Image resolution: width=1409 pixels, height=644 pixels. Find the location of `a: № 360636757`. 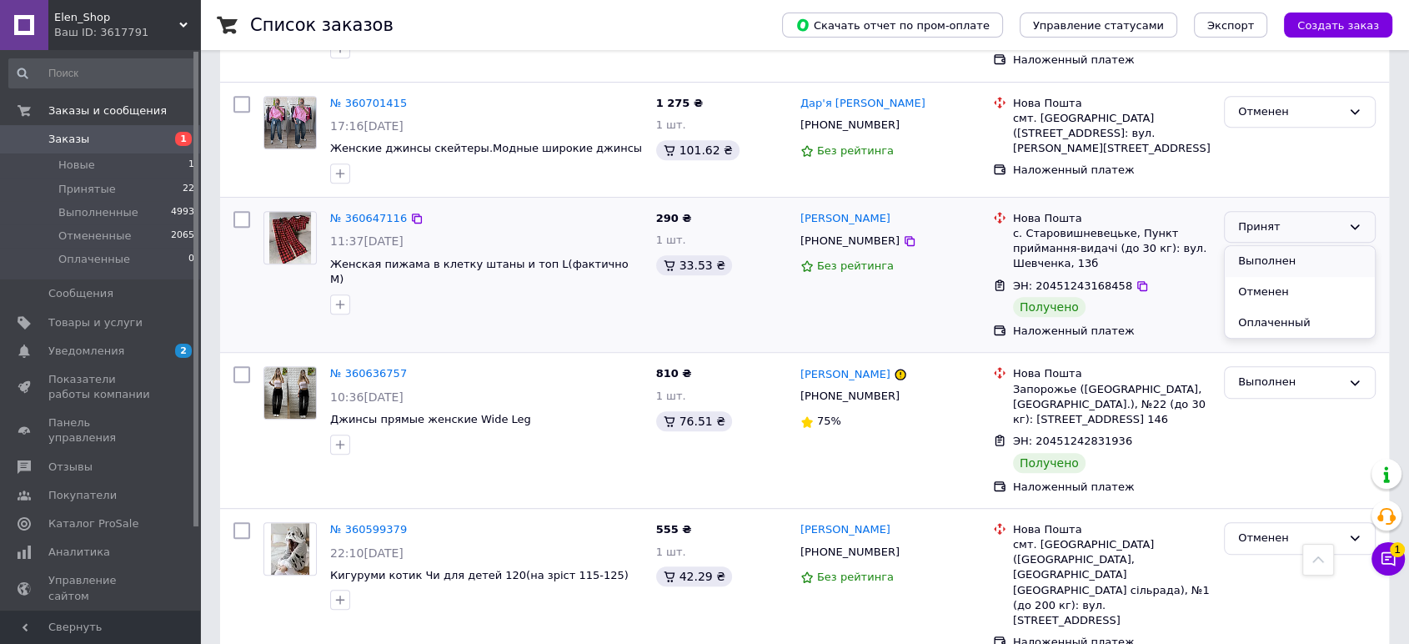

a: № 360636757 is located at coordinates (369, 373).